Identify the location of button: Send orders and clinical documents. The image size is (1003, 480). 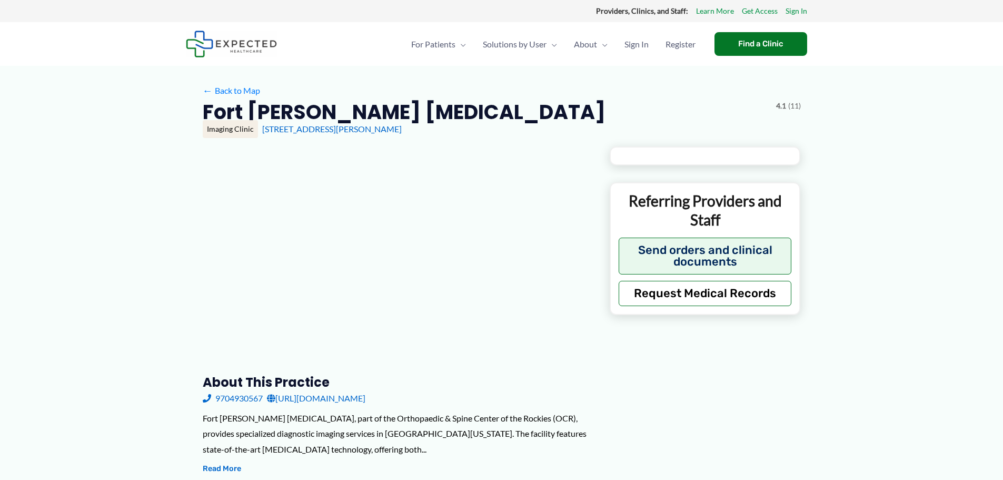
(705, 256).